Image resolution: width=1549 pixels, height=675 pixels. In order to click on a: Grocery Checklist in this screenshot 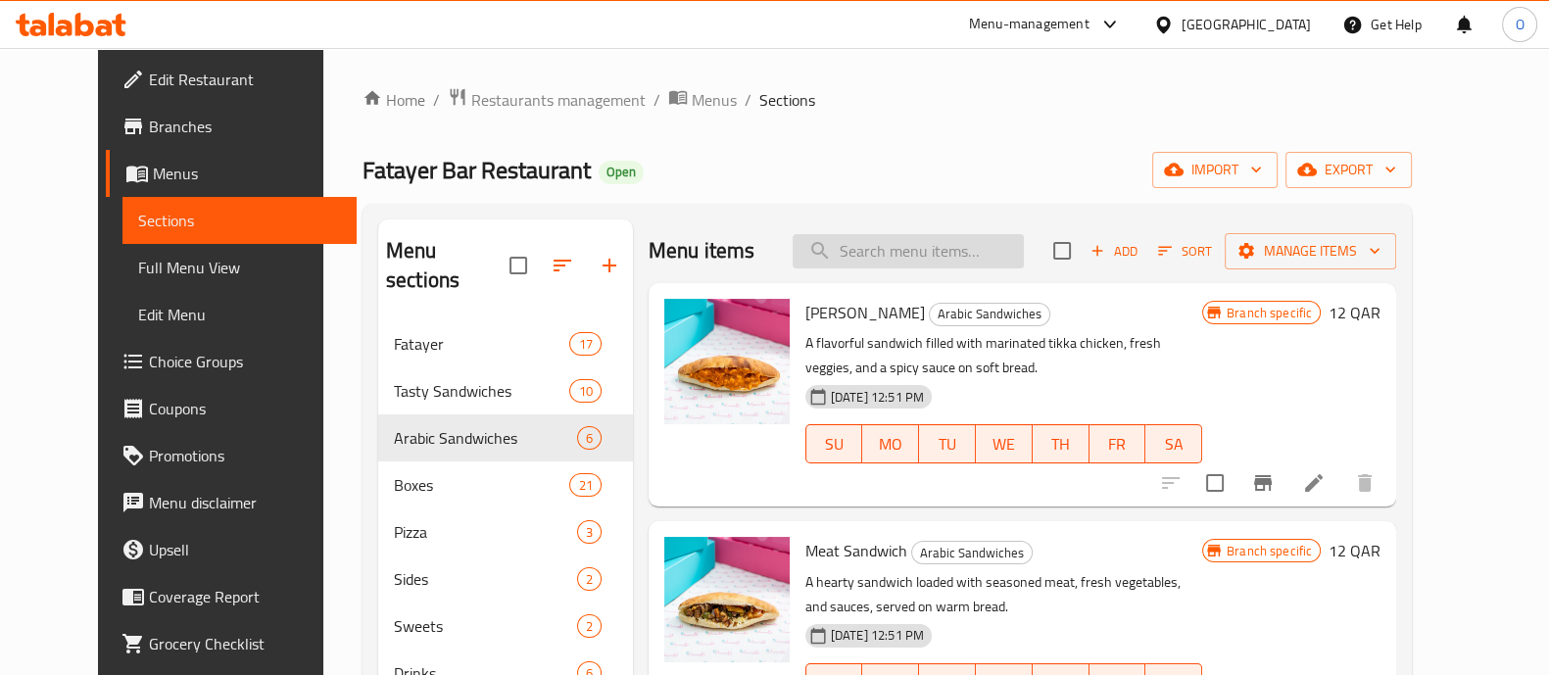, I will do `click(231, 644)`.